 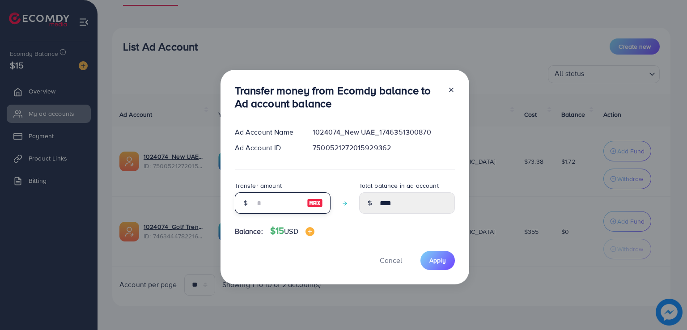 What do you see at coordinates (383, 132) in the screenshot?
I see `div: 1024074_New UAE_1746351300870` at bounding box center [383, 132].